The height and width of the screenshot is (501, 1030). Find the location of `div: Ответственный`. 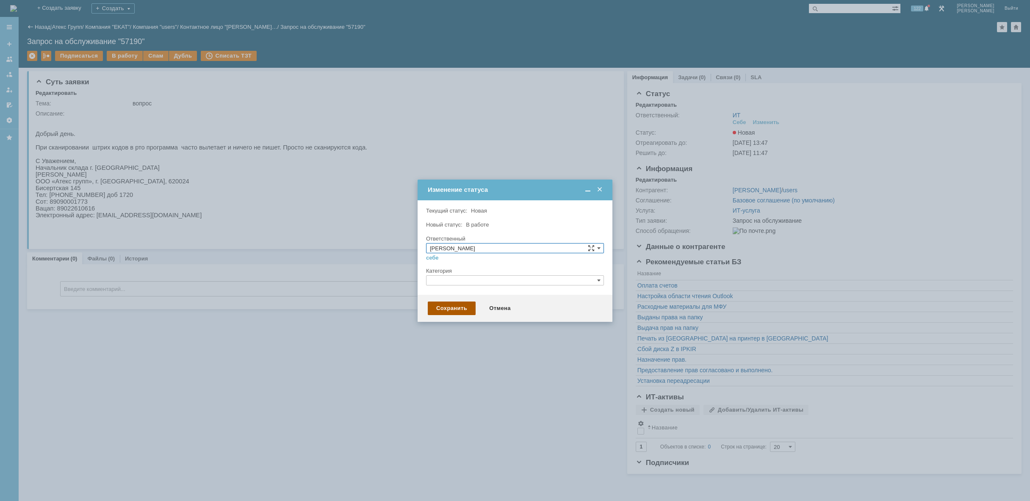

div: Ответственный is located at coordinates (514, 238).